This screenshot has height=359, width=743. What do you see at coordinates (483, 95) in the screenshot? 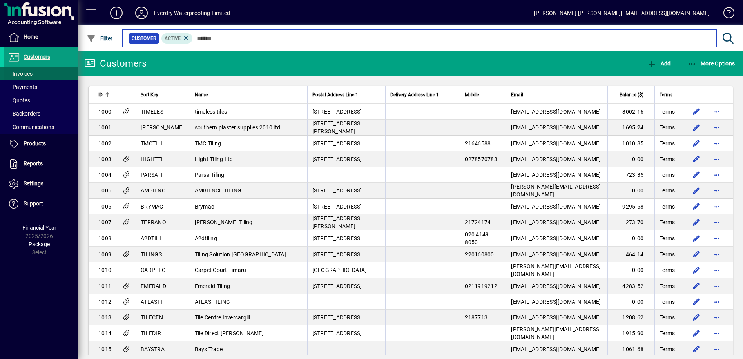
I see `div: Mobile` at bounding box center [483, 95].